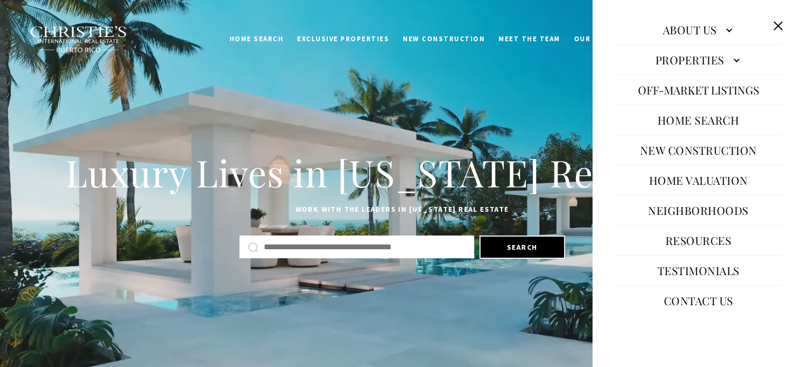  What do you see at coordinates (606, 39) in the screenshot?
I see `a: Our Advantage` at bounding box center [606, 39].